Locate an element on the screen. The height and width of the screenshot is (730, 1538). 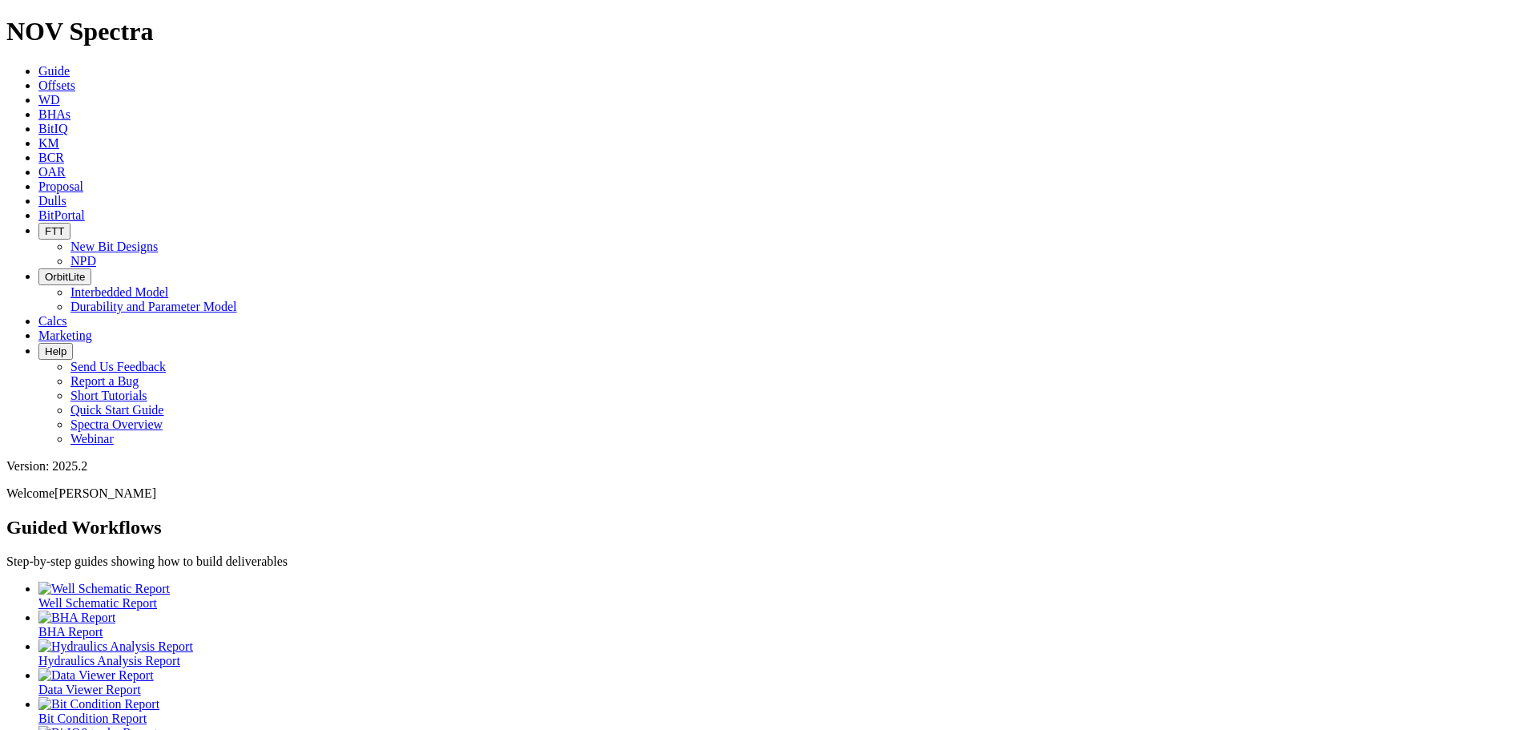
a: Webinar is located at coordinates (92, 438).